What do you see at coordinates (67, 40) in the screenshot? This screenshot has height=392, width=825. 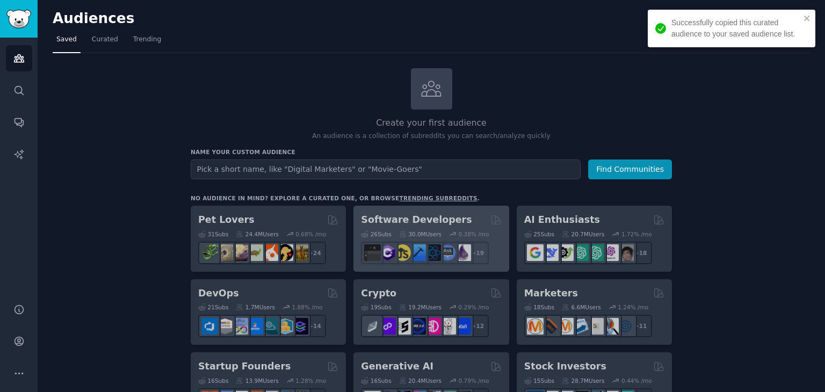 I see `span: Saved` at bounding box center [67, 40].